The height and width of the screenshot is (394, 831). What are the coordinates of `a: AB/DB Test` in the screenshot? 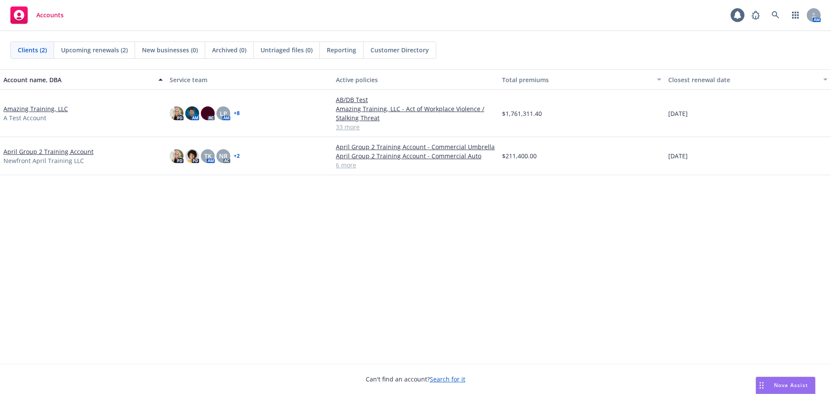 It's located at (415, 100).